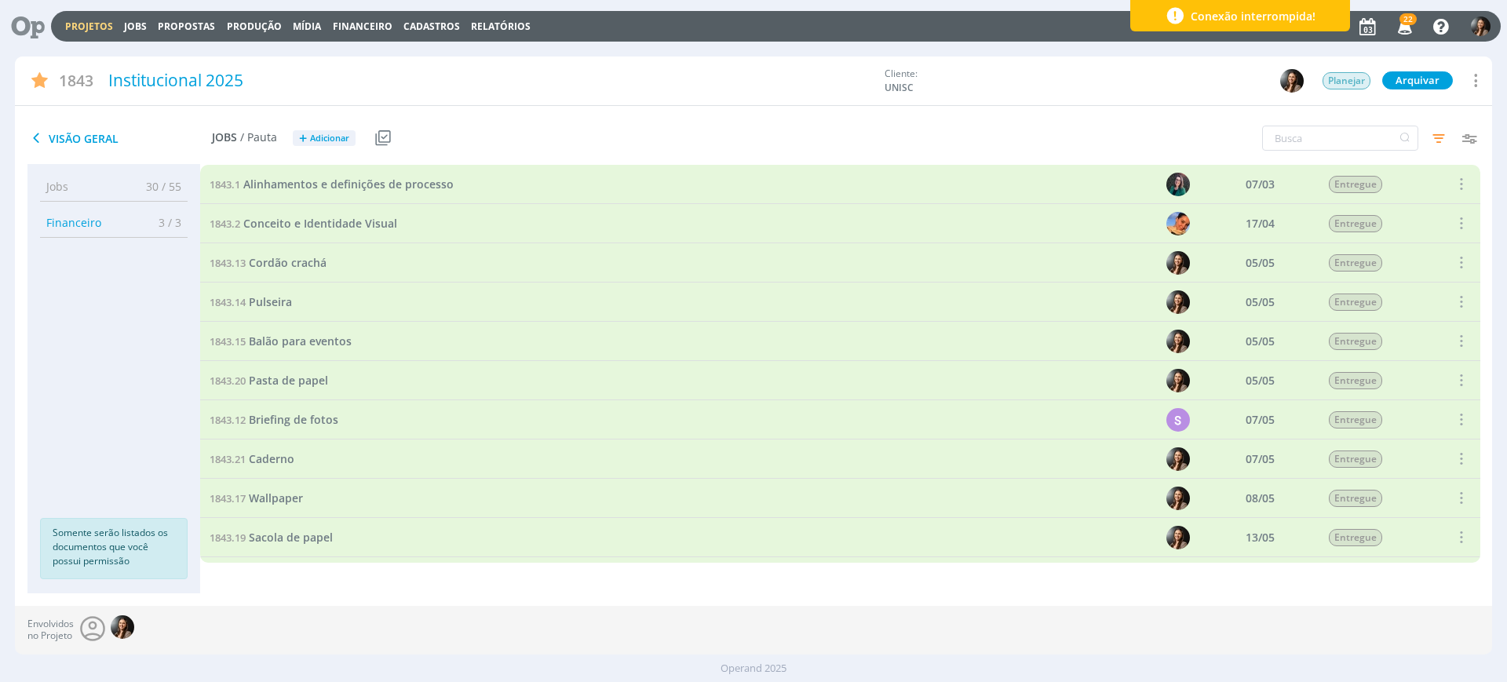 This screenshot has width=1507, height=682. I want to click on a: Jobs, so click(135, 26).